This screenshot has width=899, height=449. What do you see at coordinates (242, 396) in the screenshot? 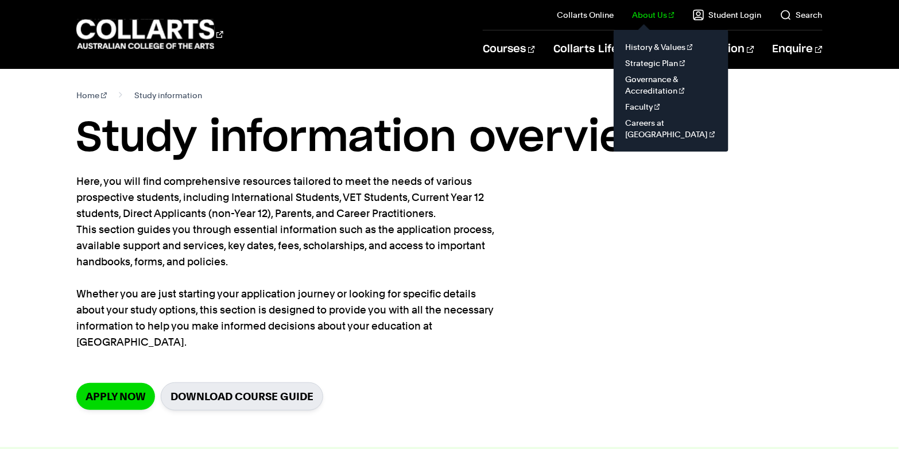
I see `a: Download Course Guide` at bounding box center [242, 396].